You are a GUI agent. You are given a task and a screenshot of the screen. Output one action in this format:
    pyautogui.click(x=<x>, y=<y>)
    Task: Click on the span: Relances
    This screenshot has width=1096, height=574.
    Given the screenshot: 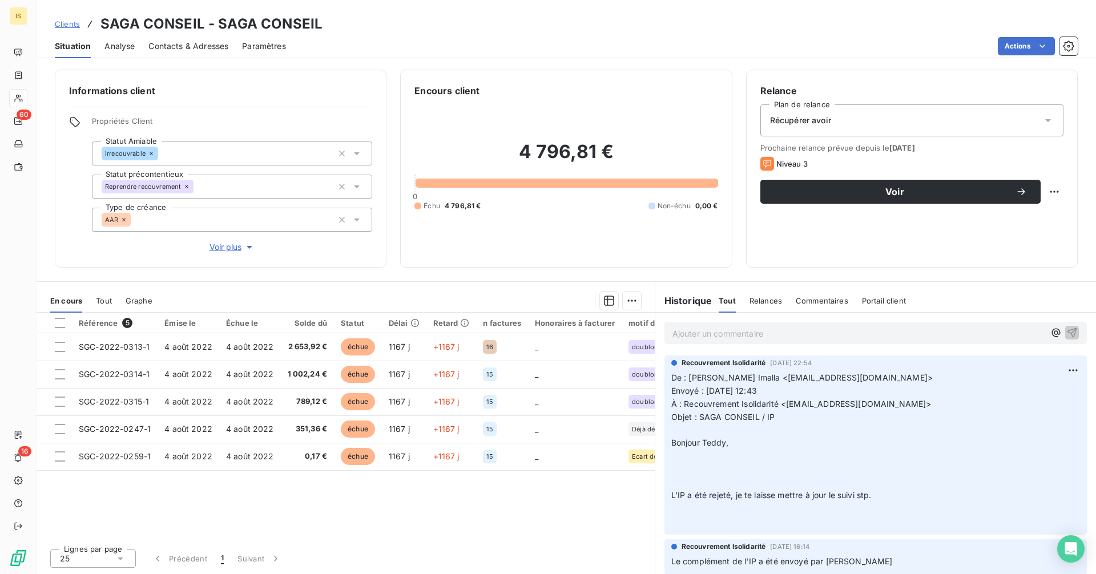 What is the action you would take?
    pyautogui.click(x=765, y=301)
    